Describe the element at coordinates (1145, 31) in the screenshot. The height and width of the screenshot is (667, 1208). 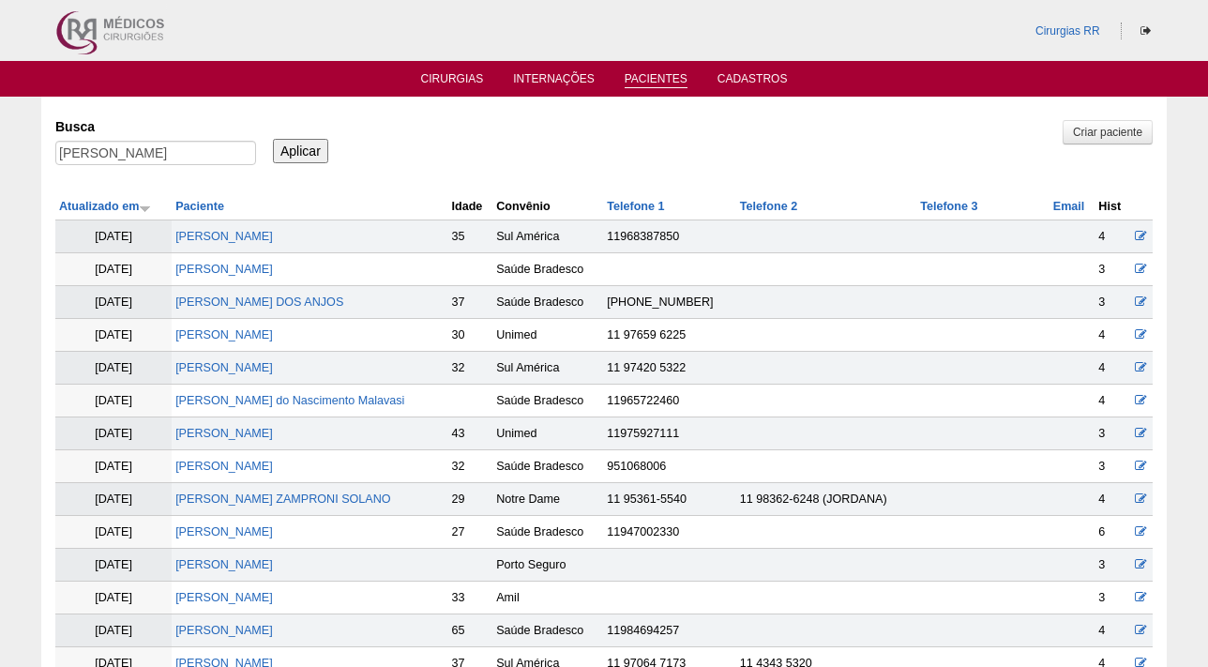
I see `i: Sair` at that location.